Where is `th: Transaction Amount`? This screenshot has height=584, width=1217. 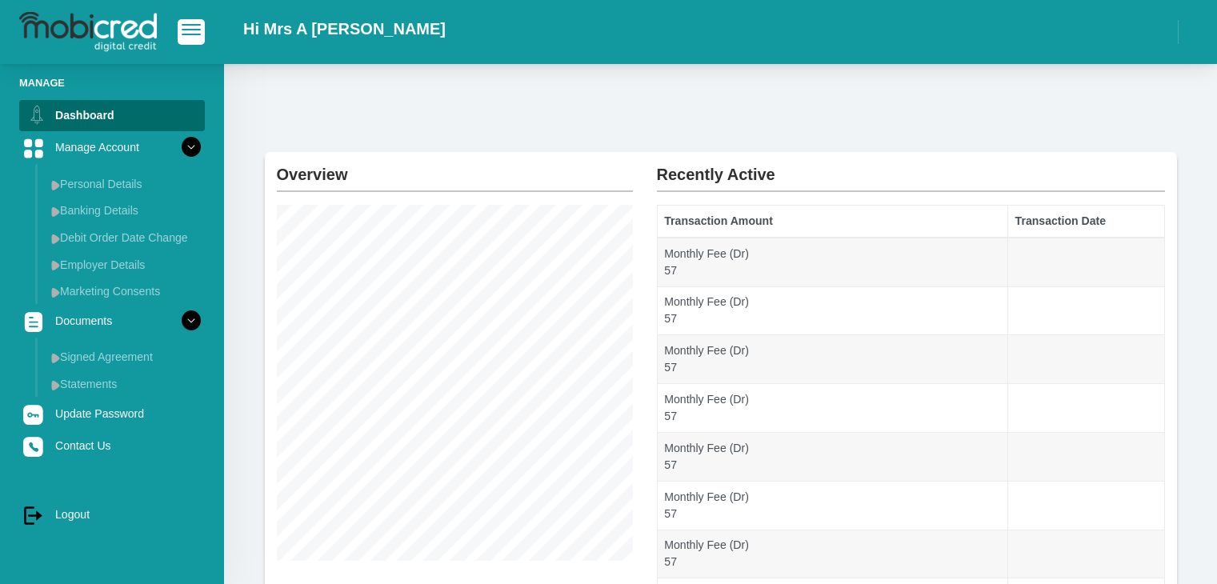 th: Transaction Amount is located at coordinates (832, 222).